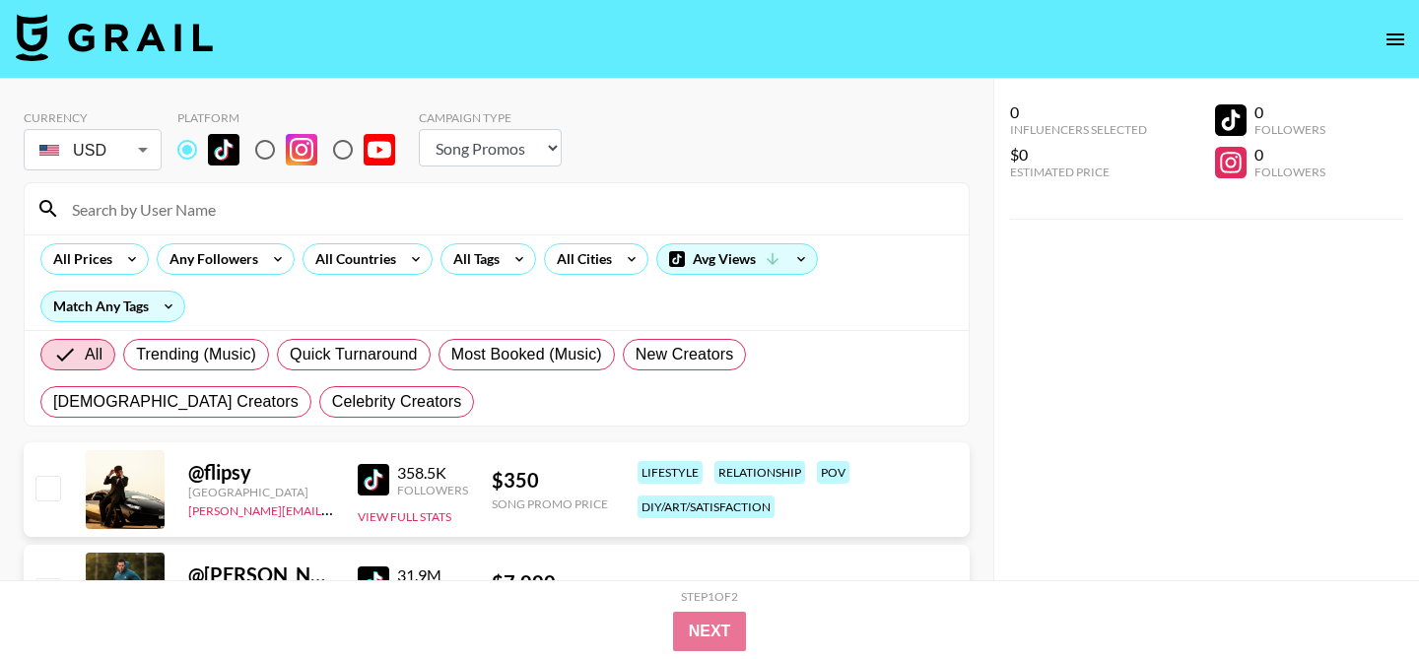  Describe the element at coordinates (404, 516) in the screenshot. I see `button: View Full Stats` at that location.